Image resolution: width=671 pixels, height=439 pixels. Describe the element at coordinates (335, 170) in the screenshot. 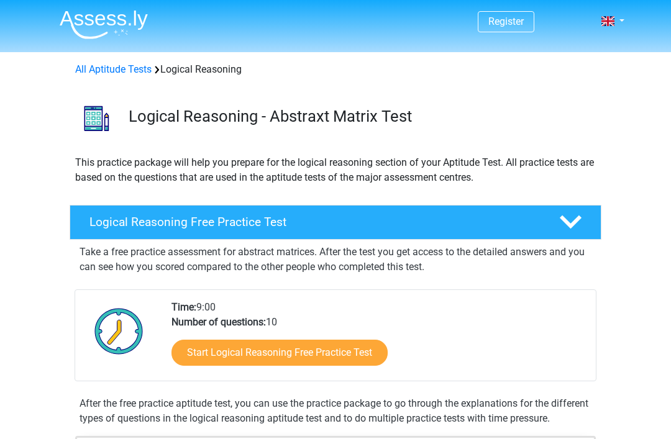

I see `p: This practice package will help you prepare for the logical reasoning section of your Aptitude Te...` at that location.